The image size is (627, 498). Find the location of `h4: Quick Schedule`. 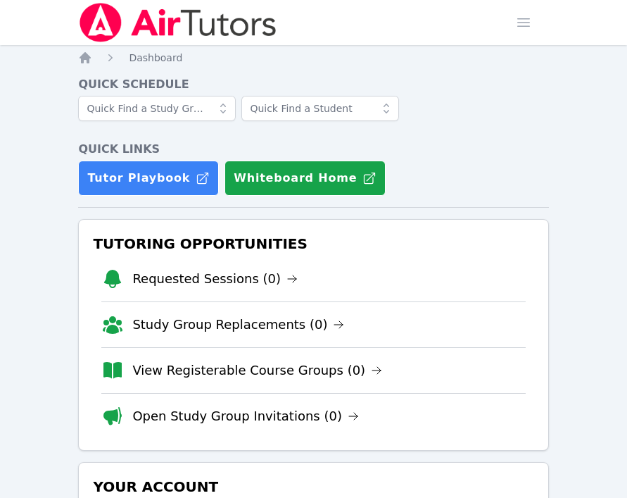

h4: Quick Schedule is located at coordinates (313, 84).